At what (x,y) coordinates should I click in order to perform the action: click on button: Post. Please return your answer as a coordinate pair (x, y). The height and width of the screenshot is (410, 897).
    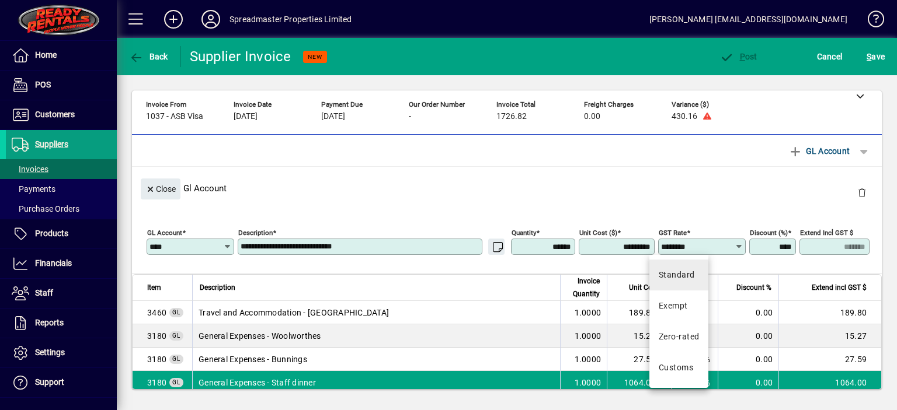
    Looking at the image, I should click on (738, 57).